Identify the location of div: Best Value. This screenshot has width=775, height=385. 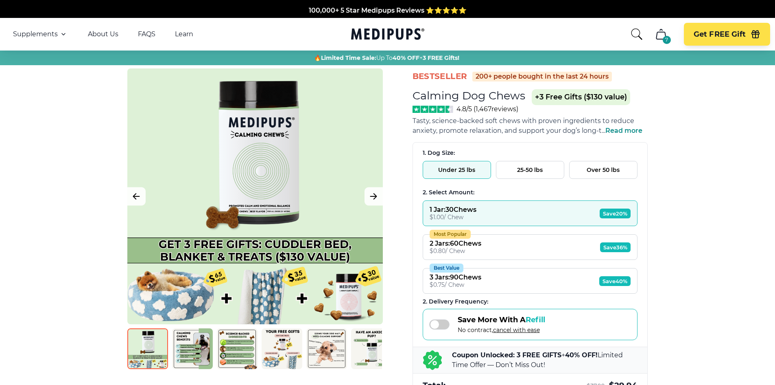
(446, 268).